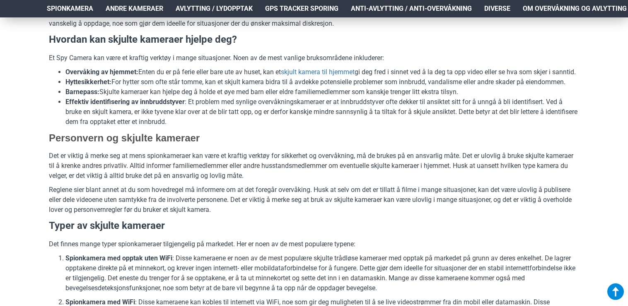 The width and height of the screenshot is (628, 306). I want to click on p: Det er viktig å merke seg at mens spionkameraer kan være et kraftig verktøy for sikkerhet og over..., so click(314, 166).